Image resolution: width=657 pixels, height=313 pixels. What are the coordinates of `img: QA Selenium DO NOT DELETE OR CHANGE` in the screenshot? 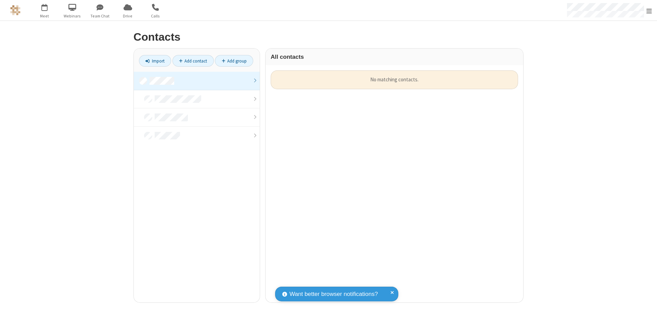 It's located at (15, 10).